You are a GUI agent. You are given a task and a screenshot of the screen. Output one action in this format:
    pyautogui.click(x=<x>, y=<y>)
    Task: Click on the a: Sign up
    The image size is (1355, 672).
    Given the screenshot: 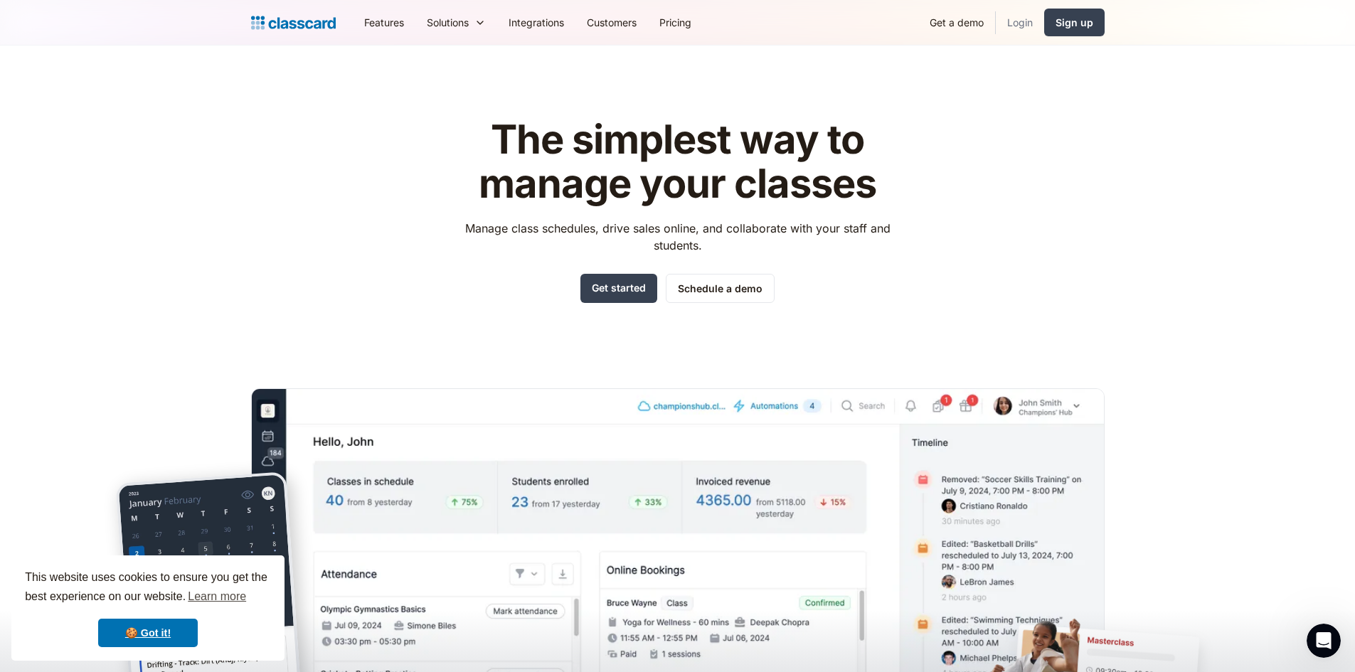 What is the action you would take?
    pyautogui.click(x=1074, y=22)
    